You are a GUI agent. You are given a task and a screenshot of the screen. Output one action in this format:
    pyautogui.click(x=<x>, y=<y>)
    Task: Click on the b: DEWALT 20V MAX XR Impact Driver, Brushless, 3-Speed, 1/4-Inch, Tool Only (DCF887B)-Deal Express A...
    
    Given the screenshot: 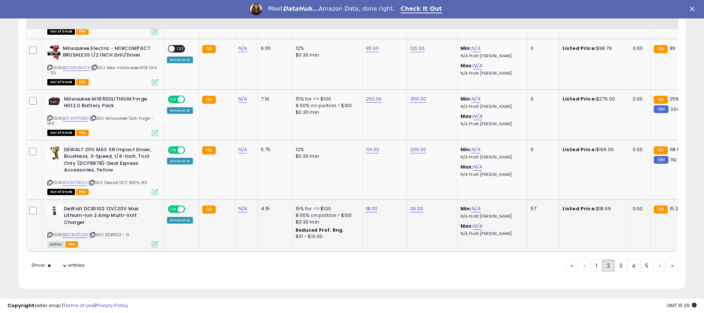 What is the action you would take?
    pyautogui.click(x=109, y=161)
    